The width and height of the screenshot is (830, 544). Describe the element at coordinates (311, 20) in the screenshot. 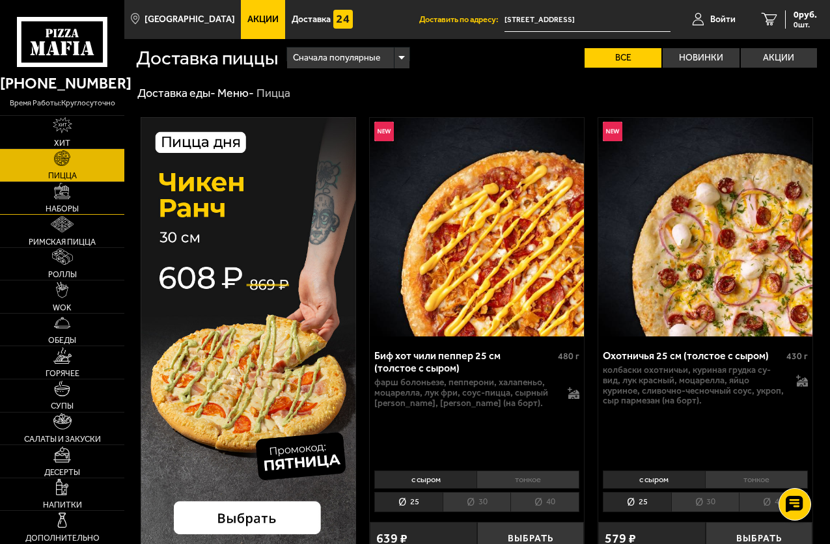

I see `span: Доставка` at that location.